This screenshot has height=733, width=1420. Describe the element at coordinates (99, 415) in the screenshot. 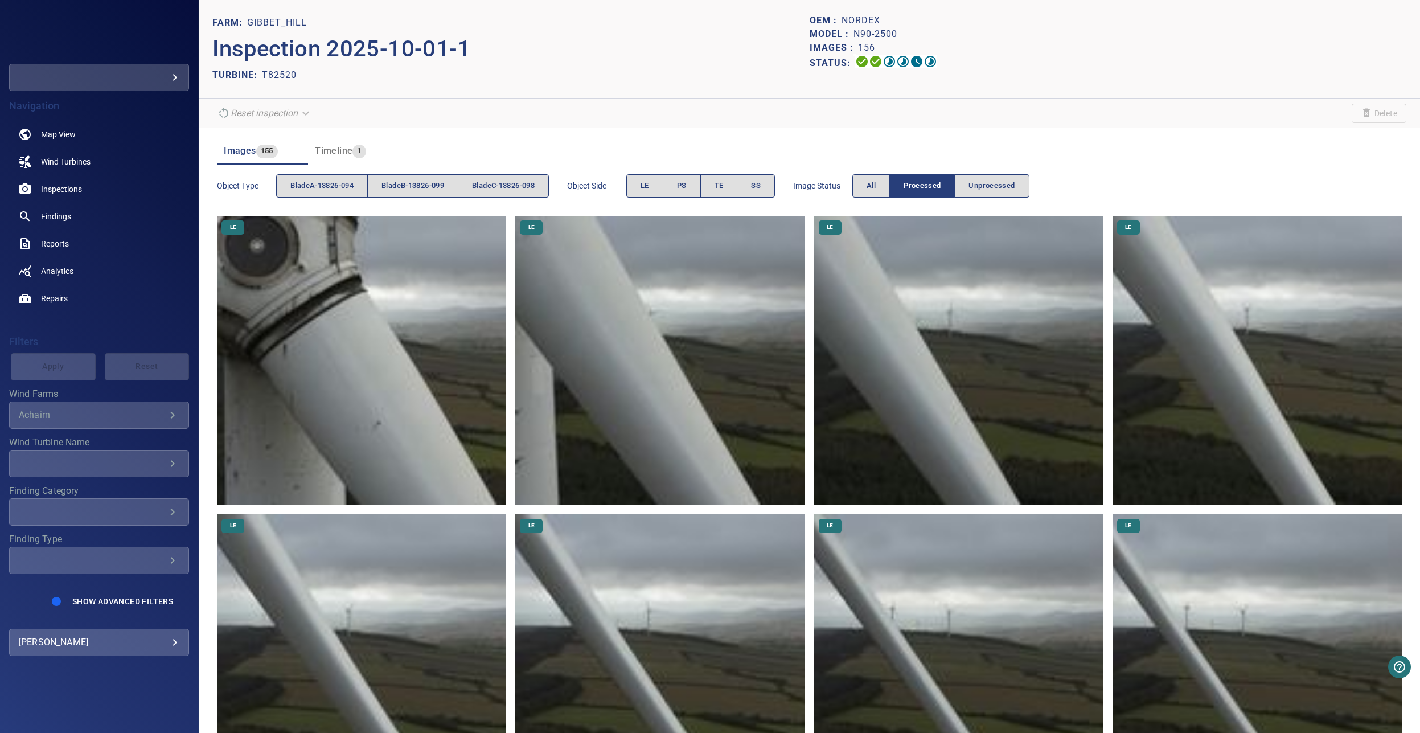

I see `div: Wind Farms` at that location.